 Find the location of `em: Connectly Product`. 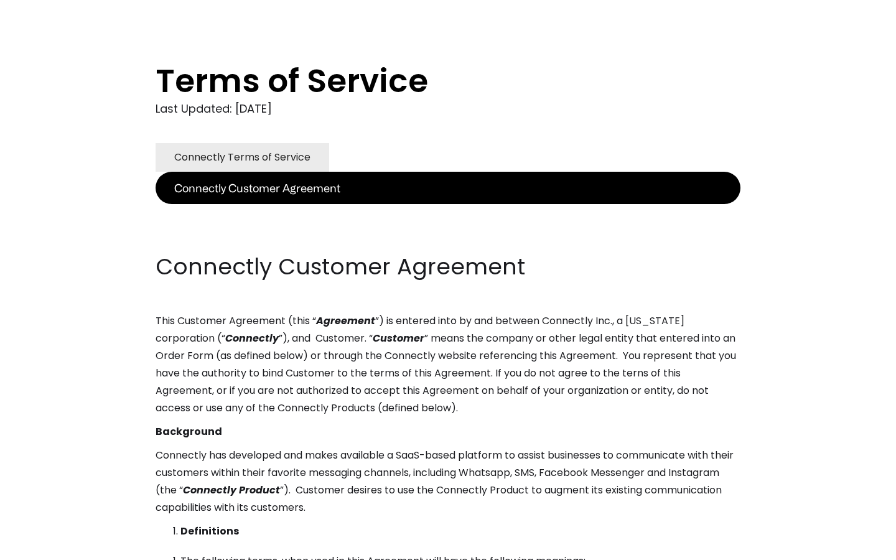

em: Connectly Product is located at coordinates (232, 490).